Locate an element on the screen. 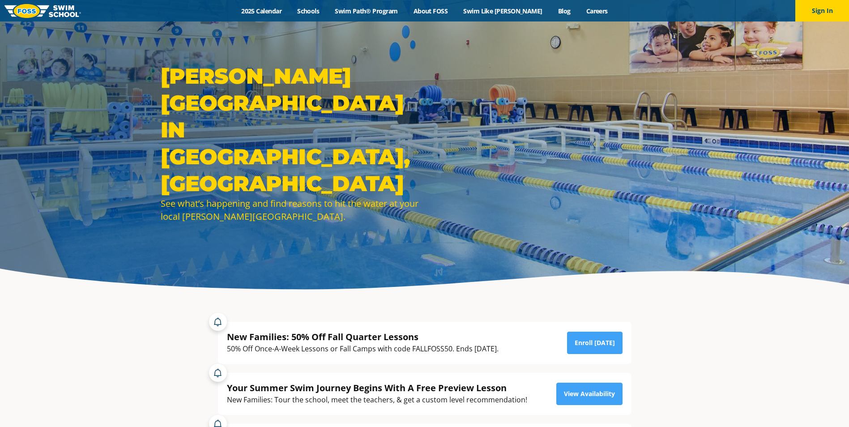  img: FOSS Swim School Logo is located at coordinates (43, 11).